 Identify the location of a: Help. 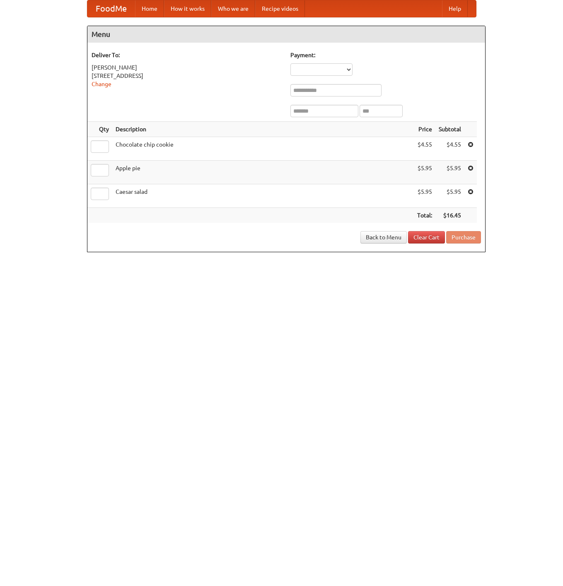
(455, 9).